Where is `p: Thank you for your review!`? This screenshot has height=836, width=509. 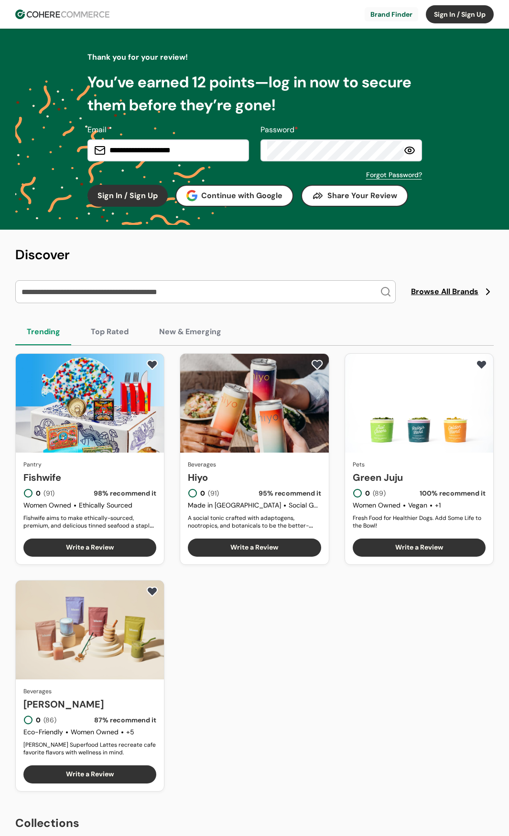
p: Thank you for your review! is located at coordinates (255, 57).